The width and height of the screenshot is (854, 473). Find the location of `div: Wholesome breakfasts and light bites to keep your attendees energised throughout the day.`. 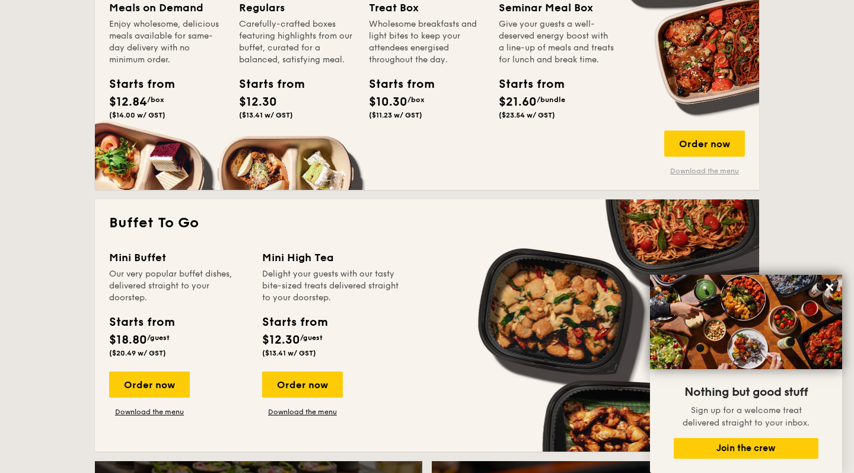

div: Wholesome breakfasts and light bites to keep your attendees energised throughout the day. is located at coordinates (427, 42).